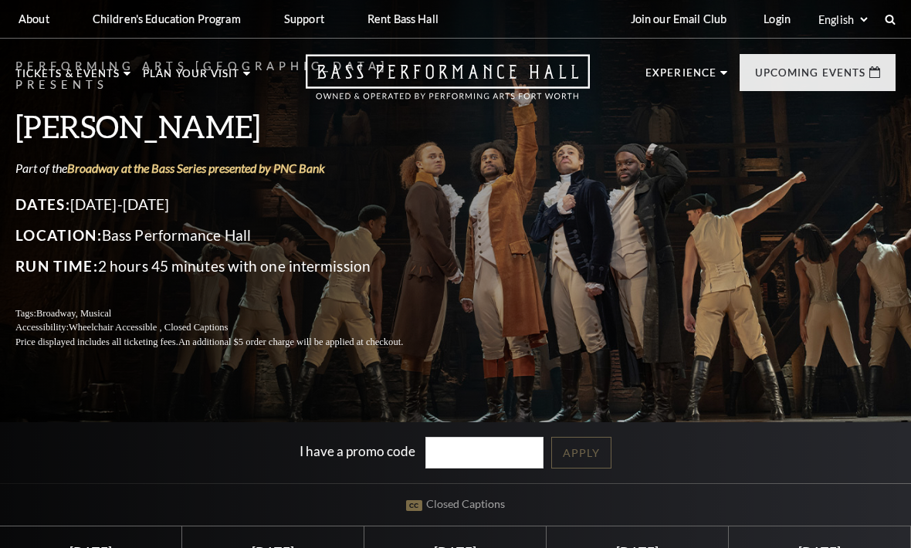 The height and width of the screenshot is (548, 911). I want to click on select: Select:, so click(843, 19).